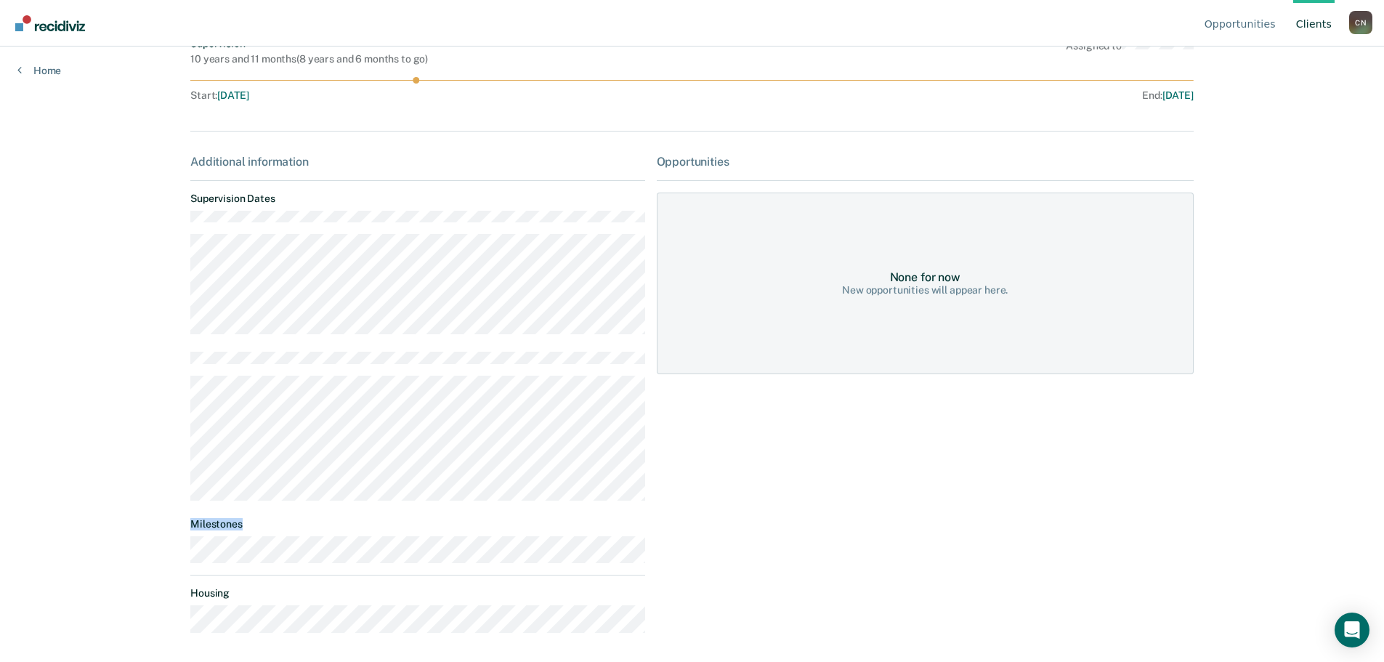 Image resolution: width=1384 pixels, height=662 pixels. Describe the element at coordinates (1352, 630) in the screenshot. I see `div: Open Intercom Messenger` at that location.